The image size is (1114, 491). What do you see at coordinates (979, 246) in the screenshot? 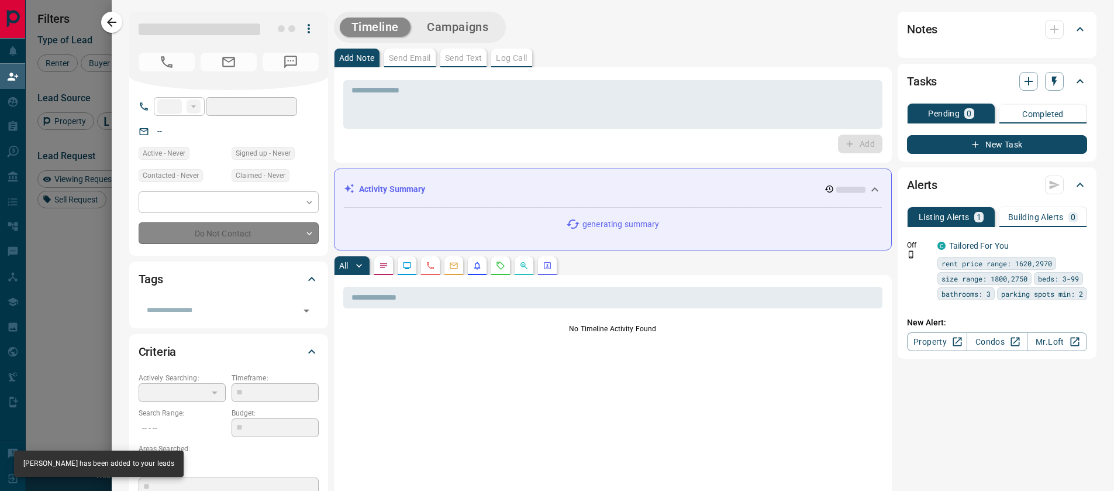
I see `a: Tailored For You` at bounding box center [979, 246].